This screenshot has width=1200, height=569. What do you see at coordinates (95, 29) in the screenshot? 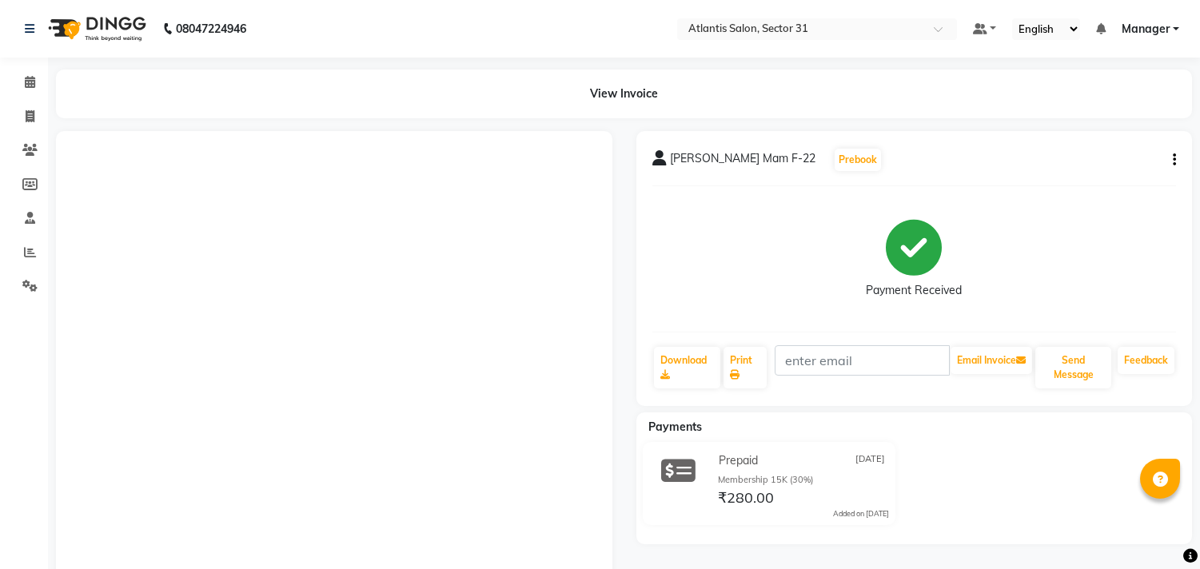
I see `img: logo` at bounding box center [95, 29].